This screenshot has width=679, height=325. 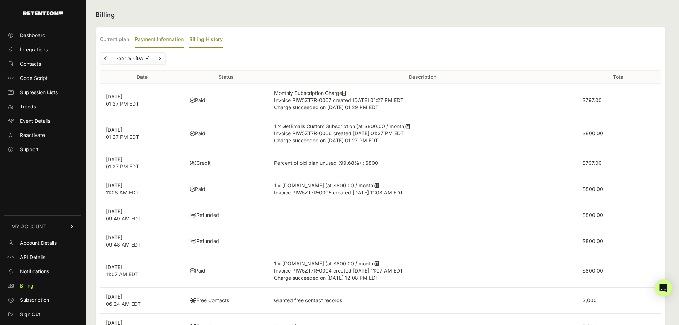 I want to click on a: API Details, so click(x=43, y=257).